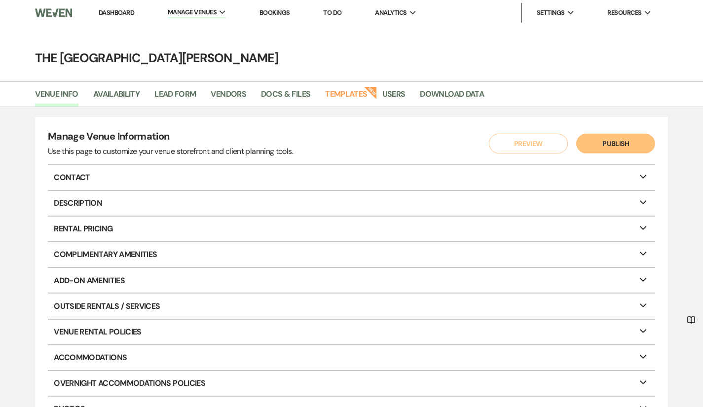  Describe the element at coordinates (286, 97) in the screenshot. I see `a: Docs & Files` at that location.